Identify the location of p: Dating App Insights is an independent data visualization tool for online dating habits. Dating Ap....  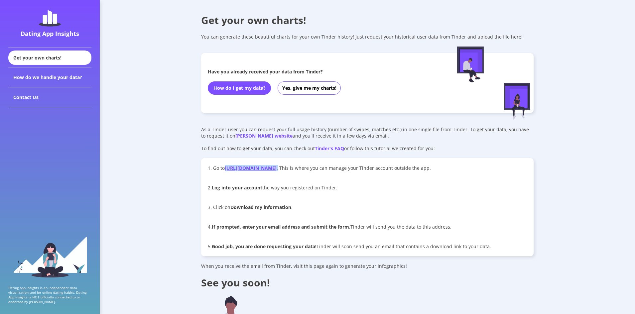
(50, 295).